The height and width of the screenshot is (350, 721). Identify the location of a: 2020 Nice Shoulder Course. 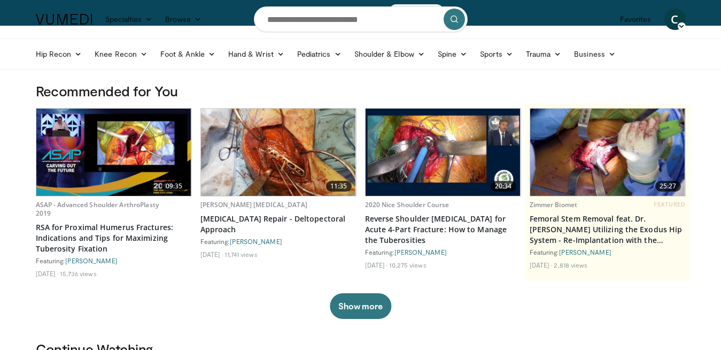
(407, 204).